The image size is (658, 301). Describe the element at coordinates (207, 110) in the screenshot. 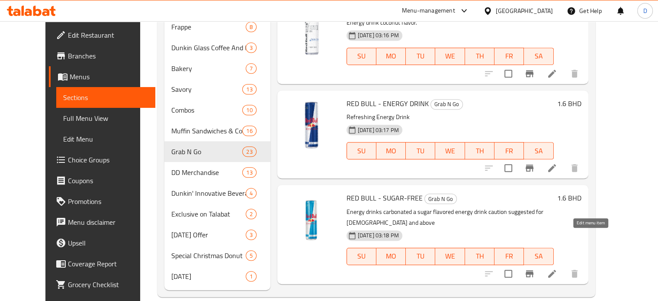

I see `span: Combos` at that location.